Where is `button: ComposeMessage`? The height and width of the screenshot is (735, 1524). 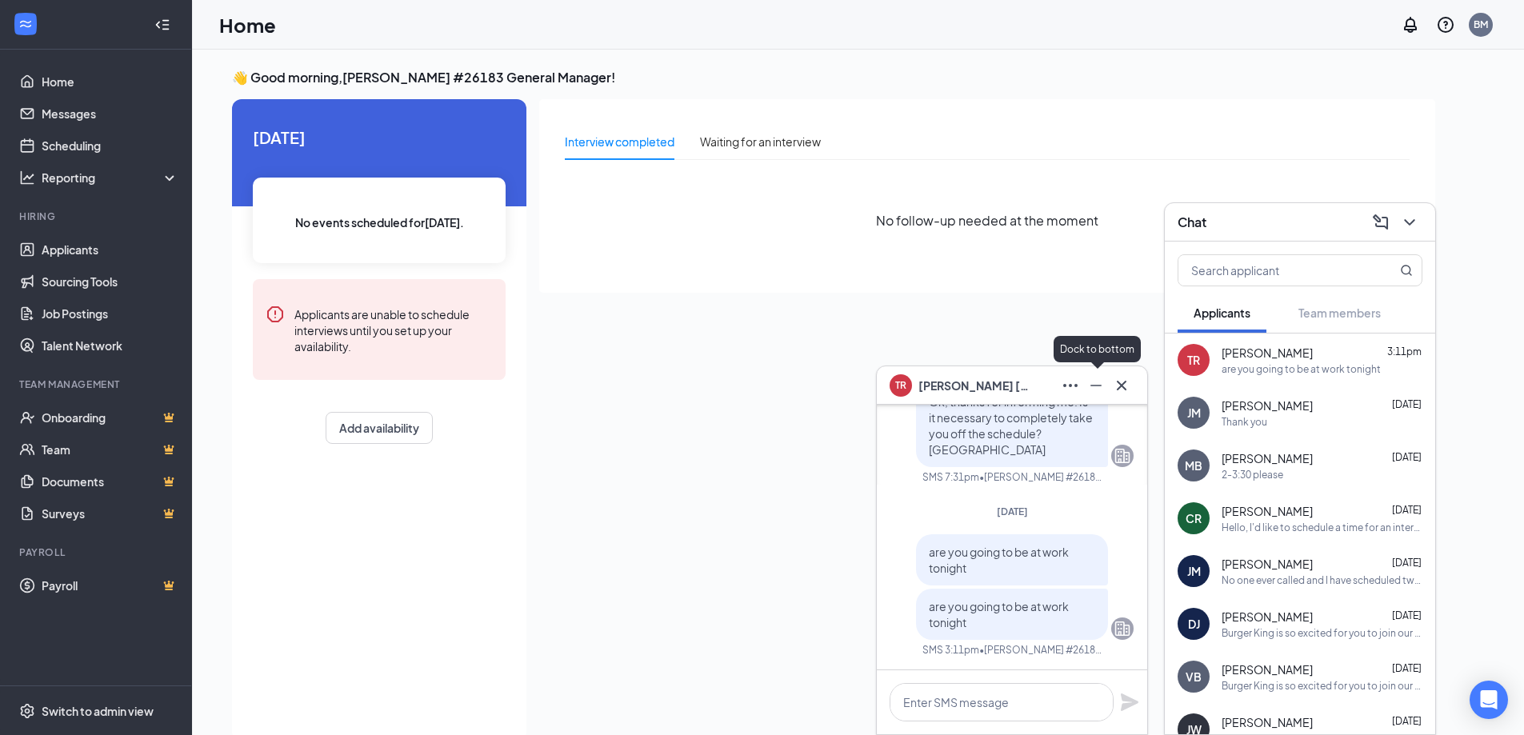 button: ComposeMessage is located at coordinates (1381, 222).